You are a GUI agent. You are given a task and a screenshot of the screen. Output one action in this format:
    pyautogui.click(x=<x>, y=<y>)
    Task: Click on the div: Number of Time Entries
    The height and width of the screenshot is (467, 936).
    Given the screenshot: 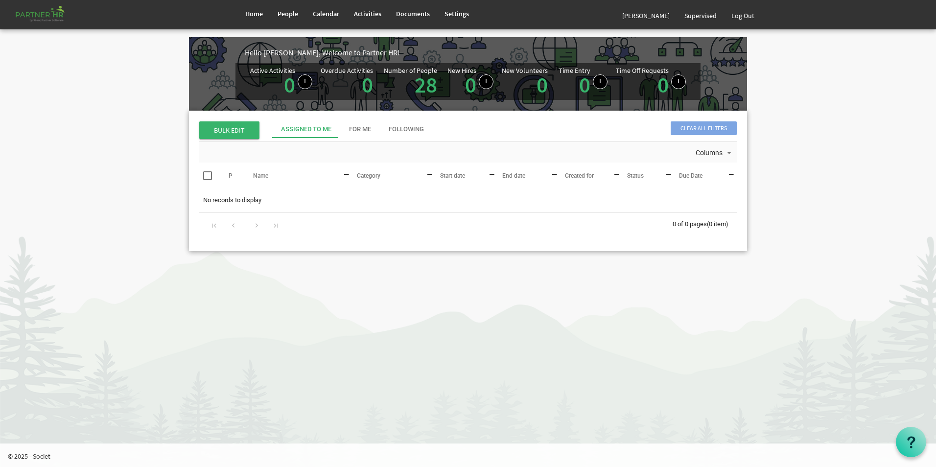 What is the action you would take?
    pyautogui.click(x=583, y=81)
    